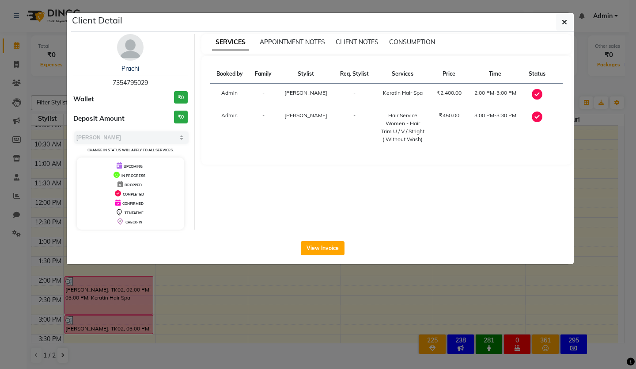 The height and width of the screenshot is (369, 636). I want to click on td: 2:00 PM-3:00 PM, so click(495, 95).